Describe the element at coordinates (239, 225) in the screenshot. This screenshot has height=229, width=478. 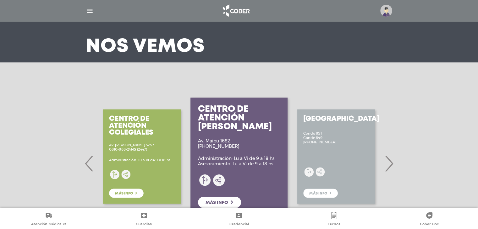
I see `span: Credencial` at that location.